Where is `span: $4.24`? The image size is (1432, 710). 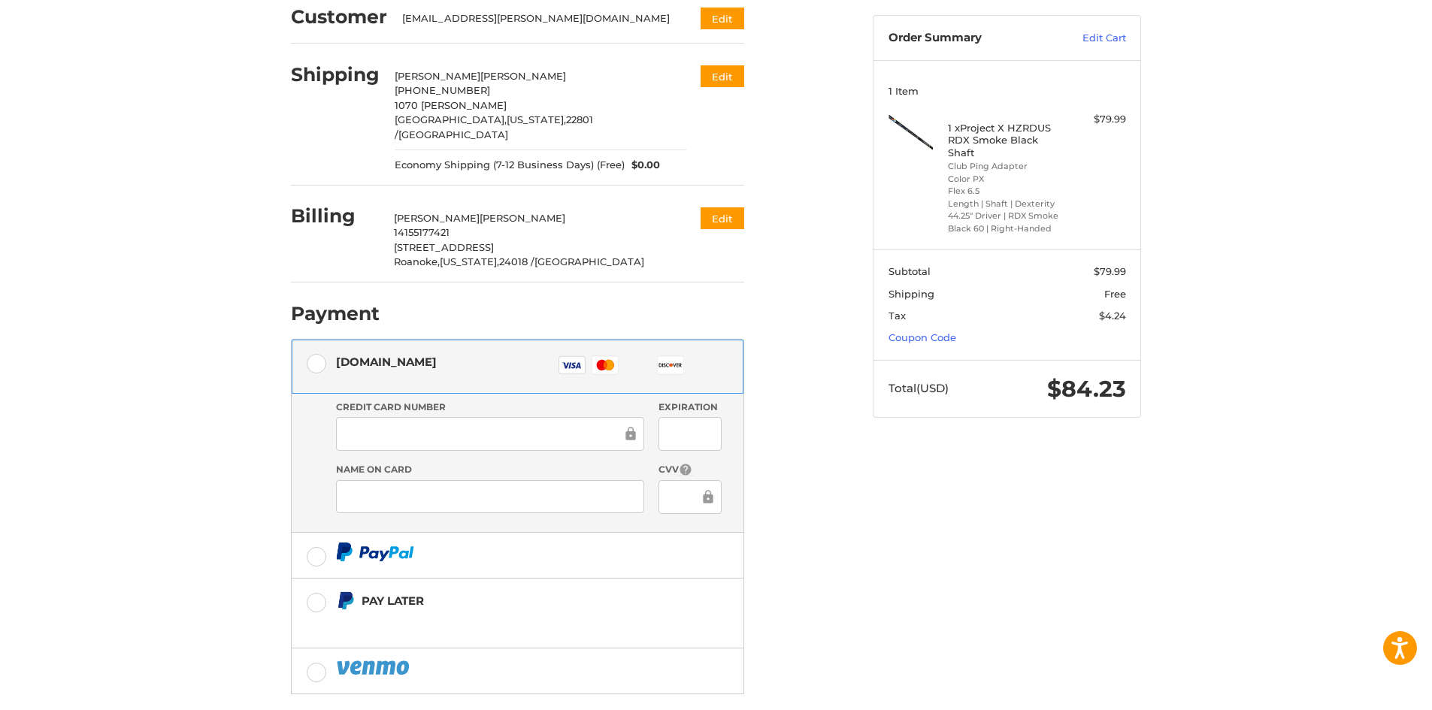 span: $4.24 is located at coordinates (1113, 316).